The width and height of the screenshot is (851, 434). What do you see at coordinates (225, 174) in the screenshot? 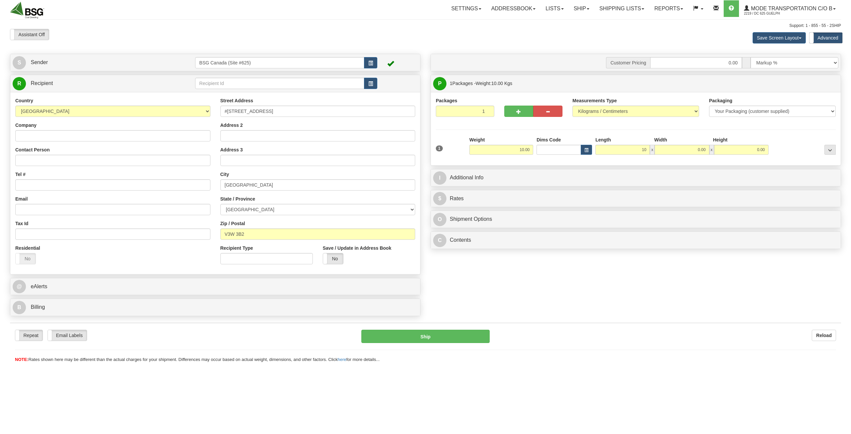
I see `label: City` at bounding box center [225, 174].